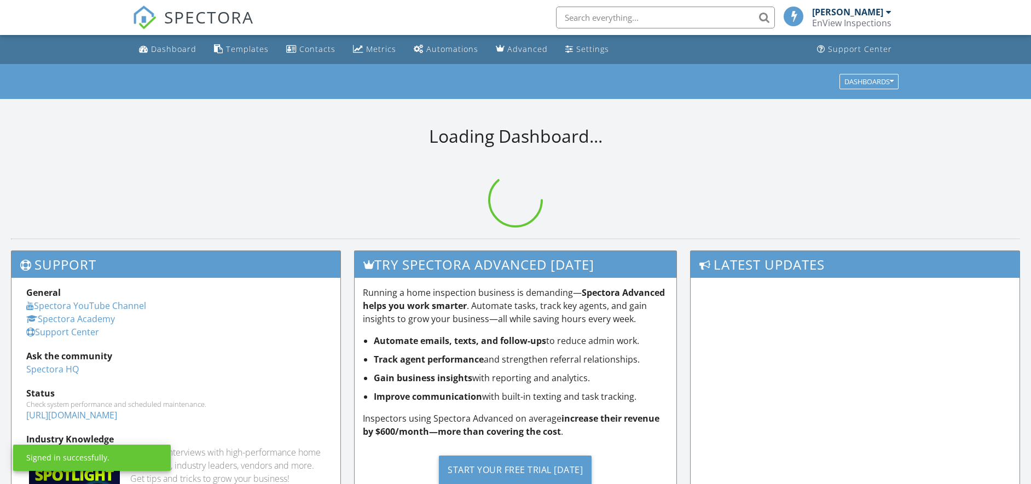 The image size is (1031, 484). What do you see at coordinates (665, 18) in the screenshot?
I see `input: Search everything...` at bounding box center [665, 18].